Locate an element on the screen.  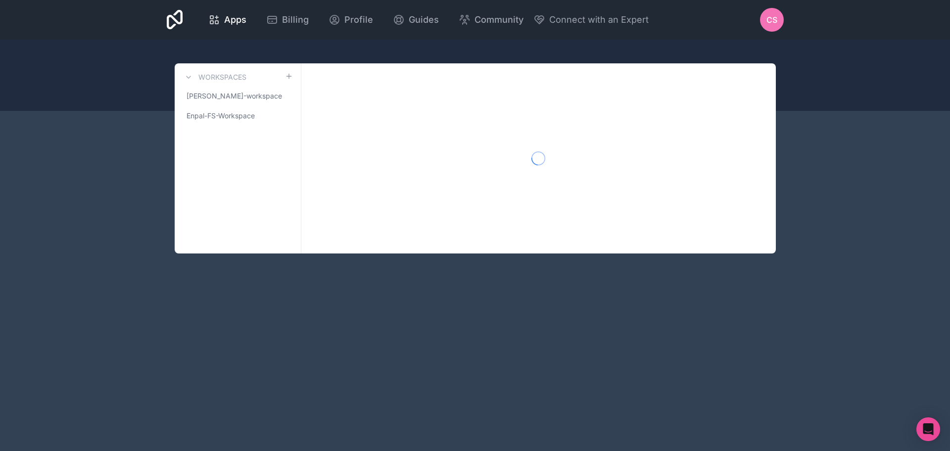
div: Open Intercom Messenger is located at coordinates (928, 429).